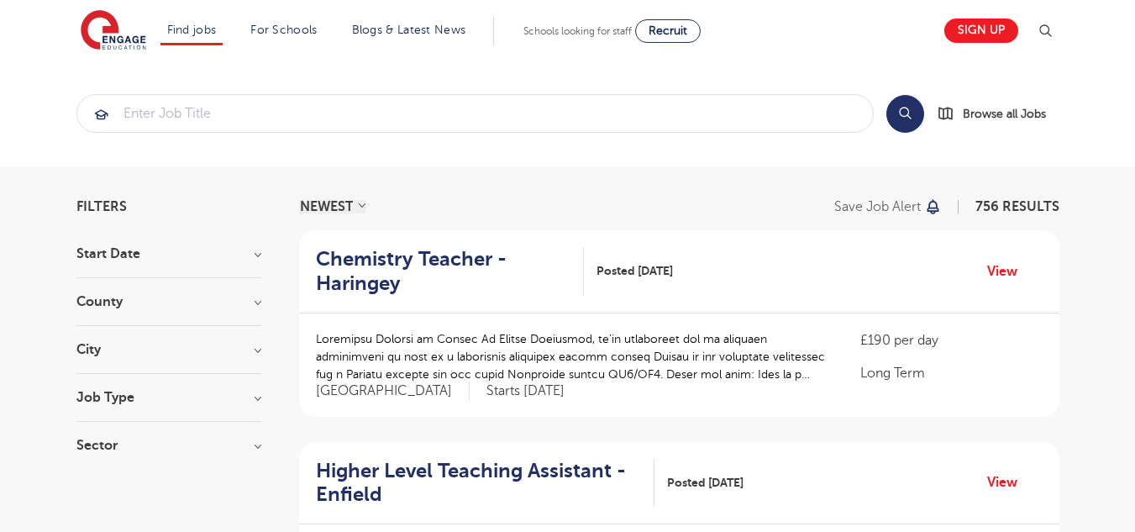 The width and height of the screenshot is (1135, 532). What do you see at coordinates (475, 113) in the screenshot?
I see `input: Submit` at bounding box center [475, 113].